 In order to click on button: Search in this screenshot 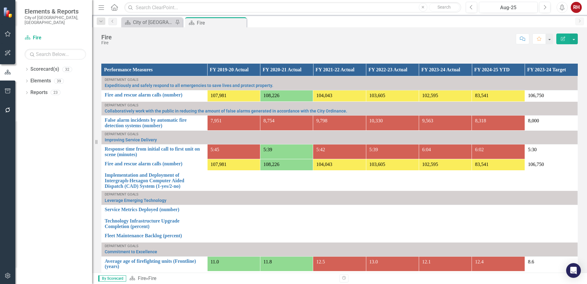, I will do `click(444, 7)`.